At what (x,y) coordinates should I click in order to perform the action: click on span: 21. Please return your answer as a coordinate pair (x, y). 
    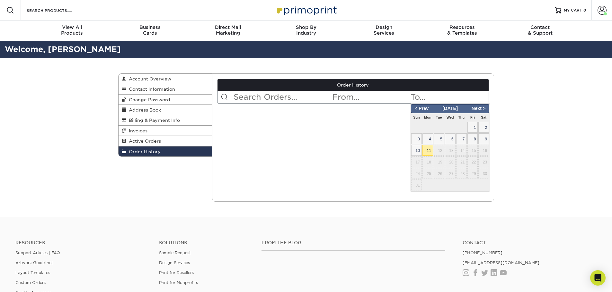
    Looking at the image, I should click on (461, 162).